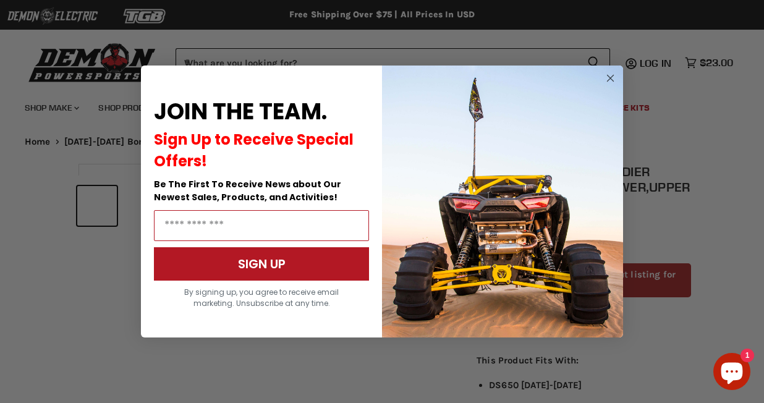 The width and height of the screenshot is (764, 403). What do you see at coordinates (262, 264) in the screenshot?
I see `button: SIGN UP` at bounding box center [262, 264].